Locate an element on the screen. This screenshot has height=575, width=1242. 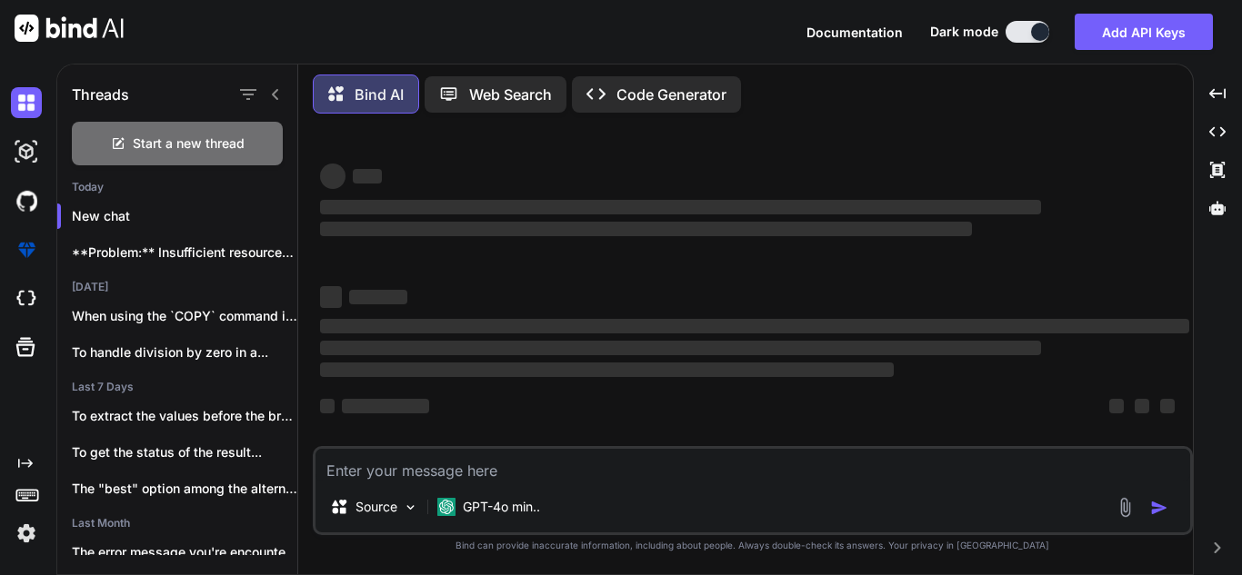
p: To get the status of the result... is located at coordinates (185, 453).